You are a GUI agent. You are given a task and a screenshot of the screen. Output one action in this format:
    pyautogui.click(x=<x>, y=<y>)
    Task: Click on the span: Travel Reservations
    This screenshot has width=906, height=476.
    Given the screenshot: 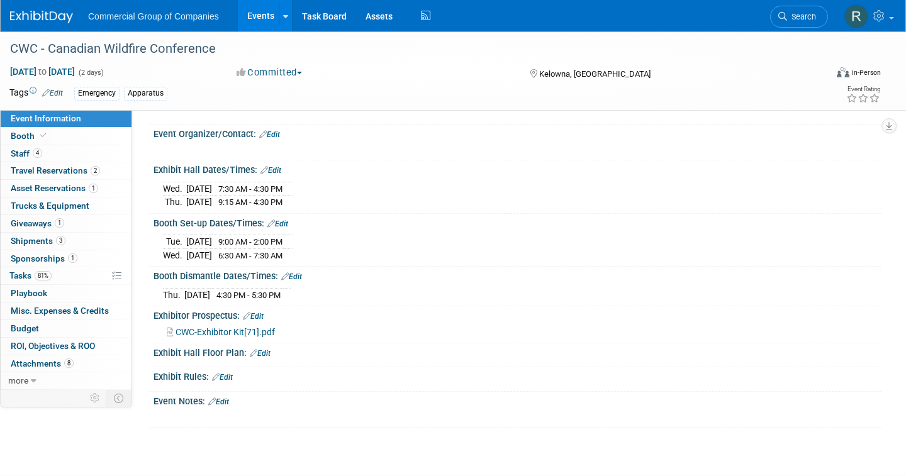 What is the action you would take?
    pyautogui.click(x=55, y=171)
    